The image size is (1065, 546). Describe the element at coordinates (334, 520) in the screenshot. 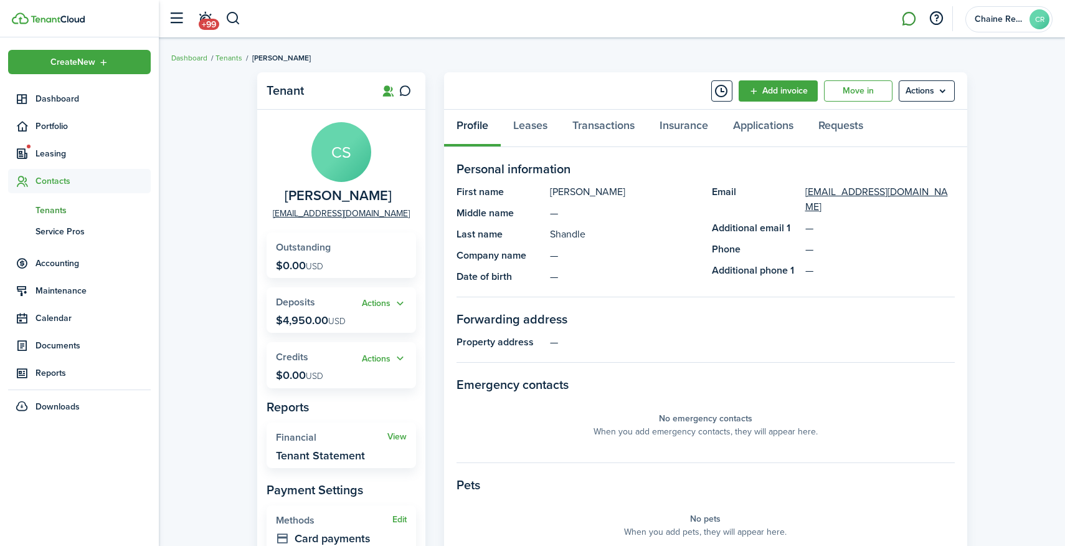

I see `widget-stats-title: Methods` at that location.